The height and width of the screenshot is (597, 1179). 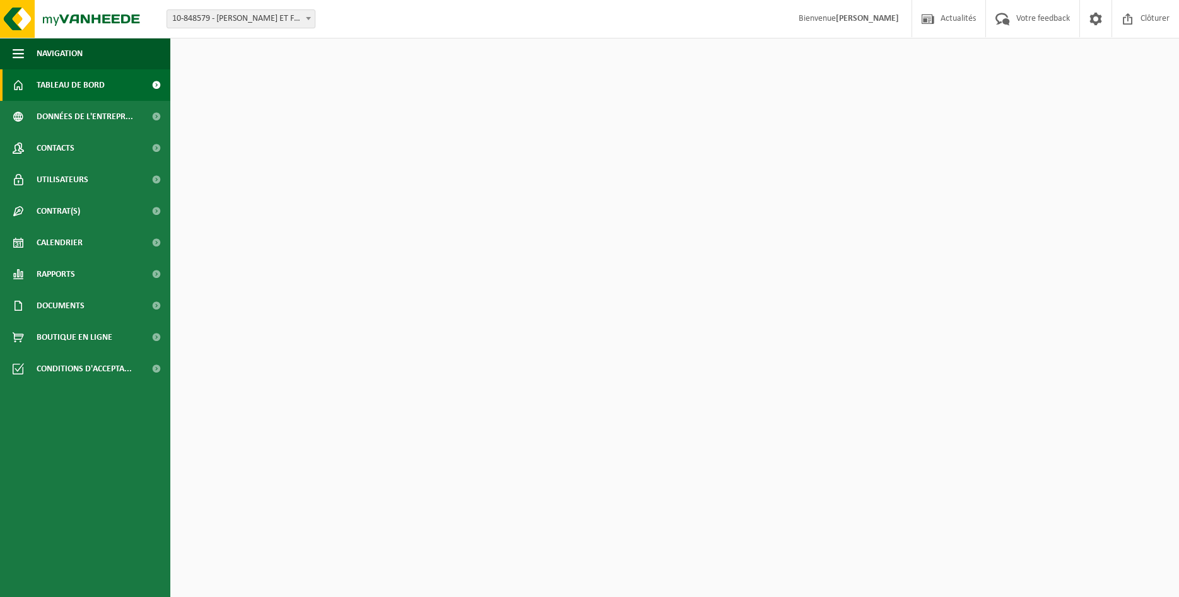 I want to click on span: Documents, so click(x=61, y=306).